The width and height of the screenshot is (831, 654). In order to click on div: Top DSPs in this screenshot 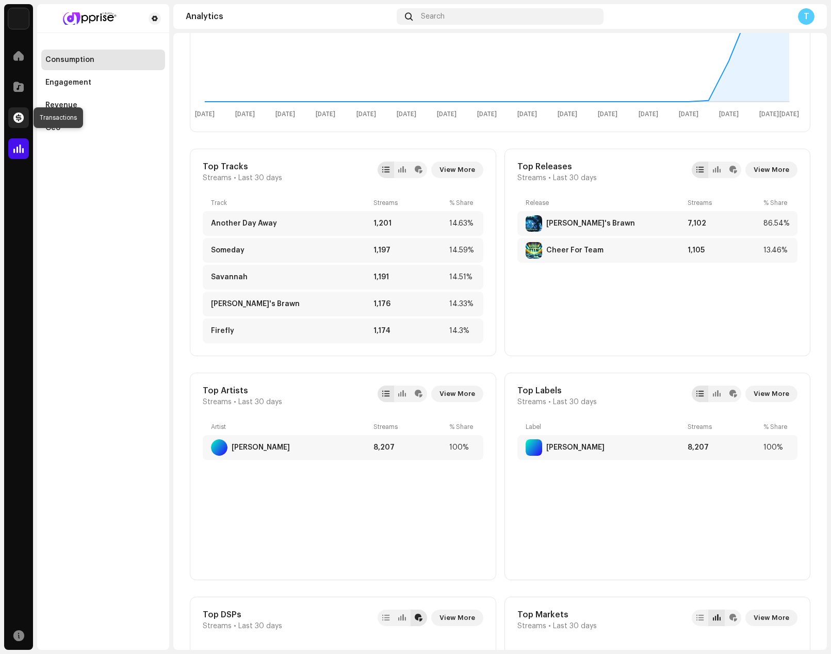, I will do `click(243, 615)`.